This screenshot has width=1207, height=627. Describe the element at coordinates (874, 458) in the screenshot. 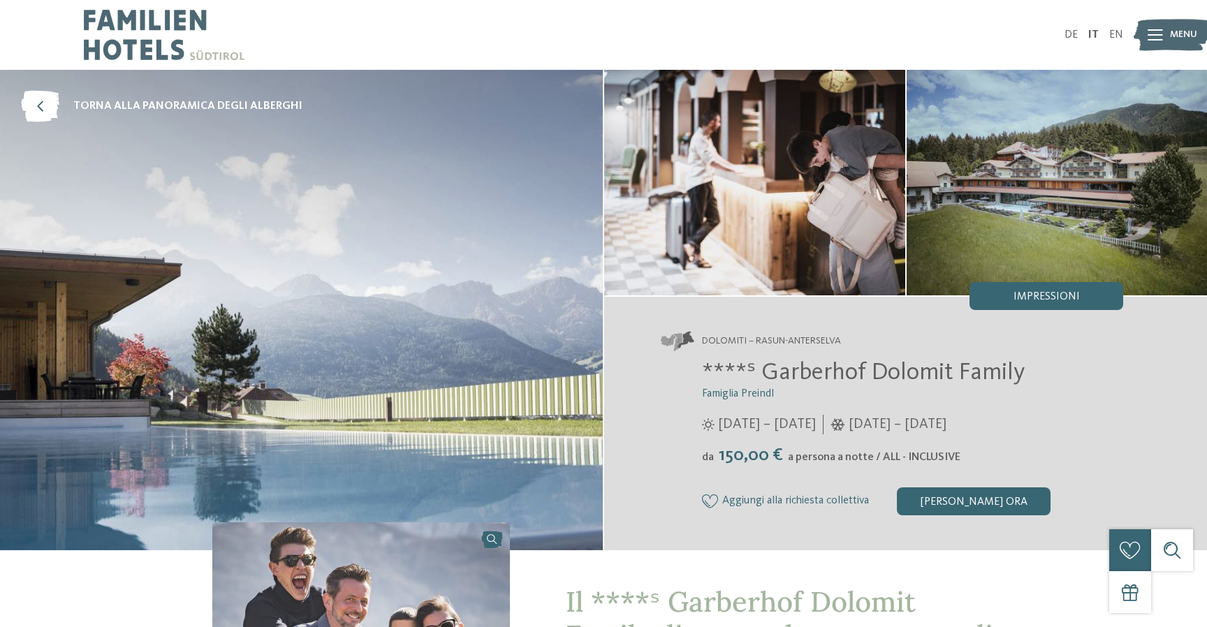

I see `span: a persona a notte / ALL - INCLUSIVE` at that location.